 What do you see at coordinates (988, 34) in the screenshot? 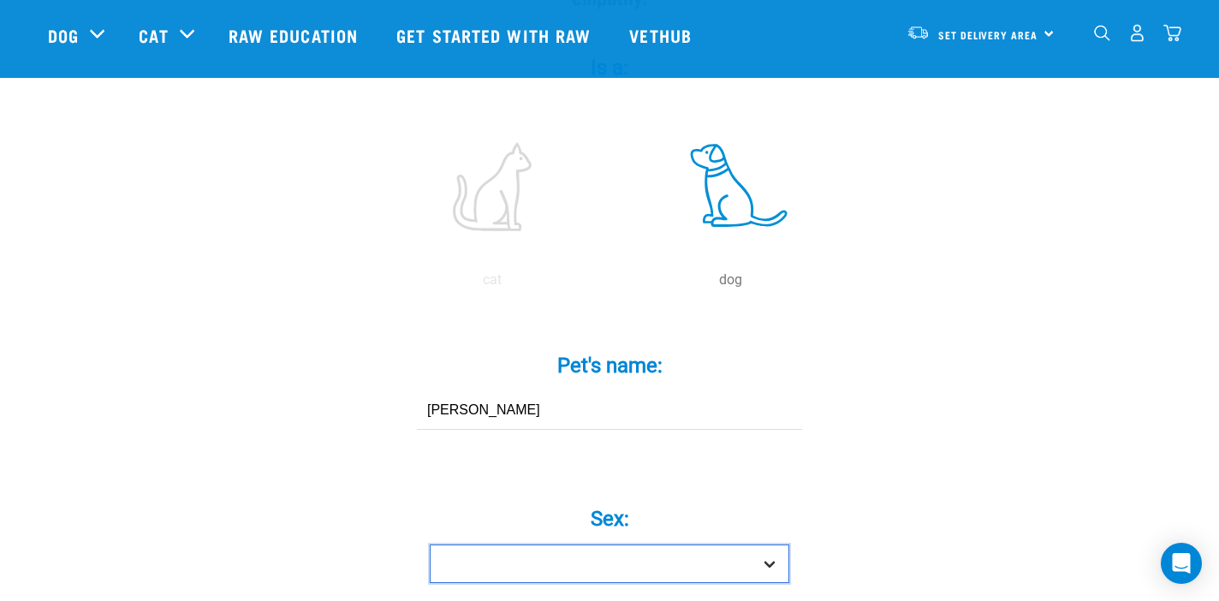
I see `span: Set Delivery Area` at bounding box center [988, 34].